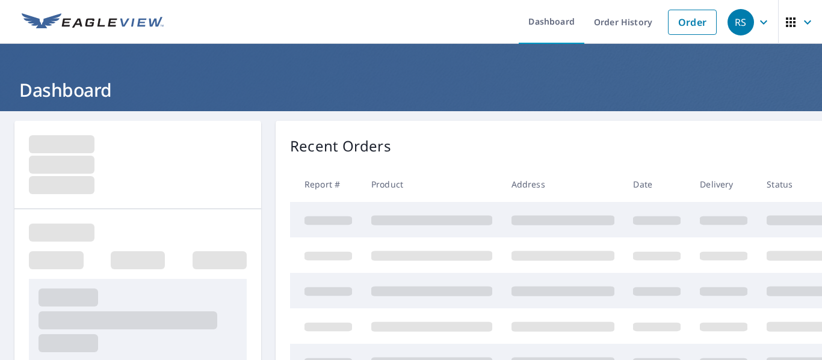 Image resolution: width=822 pixels, height=360 pixels. What do you see at coordinates (692, 22) in the screenshot?
I see `a: Order` at bounding box center [692, 22].